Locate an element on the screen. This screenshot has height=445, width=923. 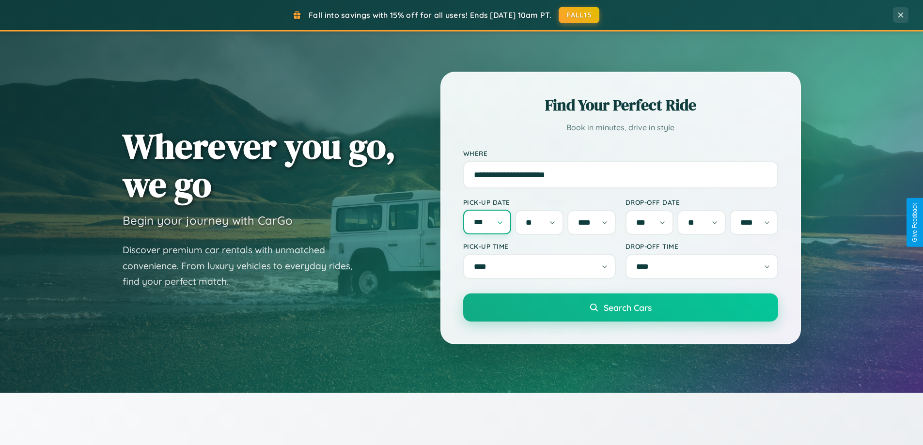
h1: Wherever you go, we go is located at coordinates (259, 165).